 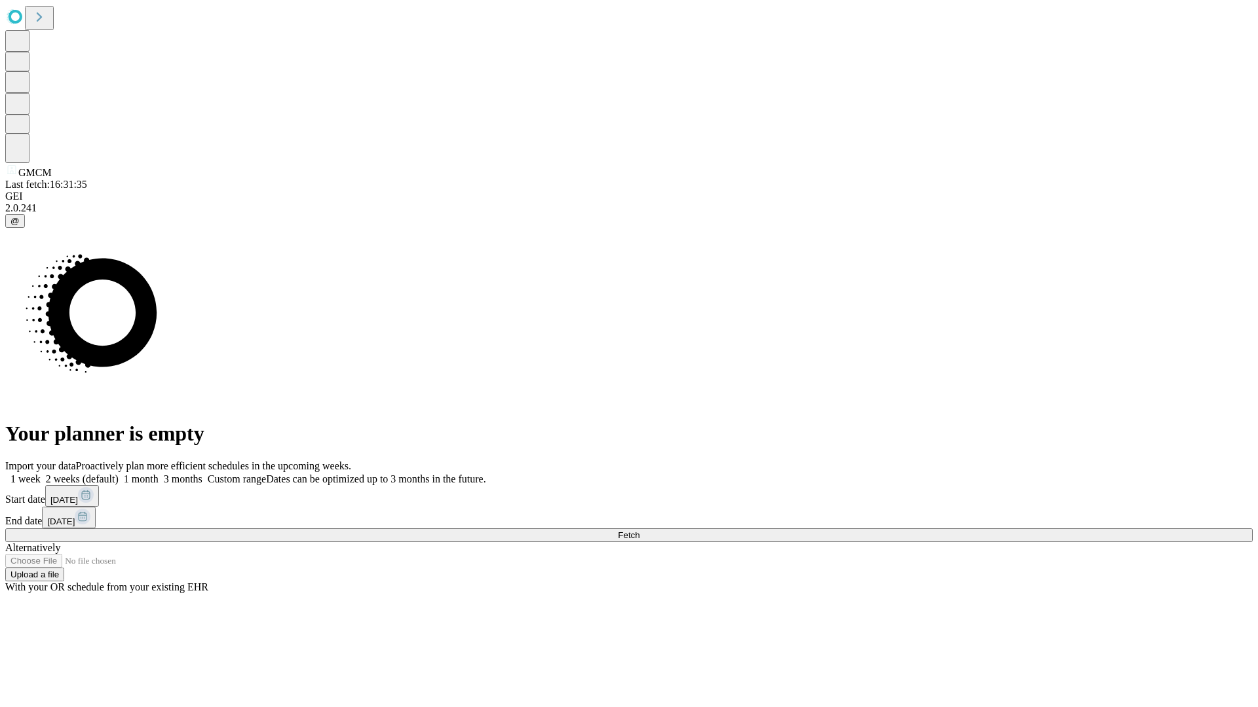 What do you see at coordinates (141, 479) in the screenshot?
I see `span: 1 month` at bounding box center [141, 479].